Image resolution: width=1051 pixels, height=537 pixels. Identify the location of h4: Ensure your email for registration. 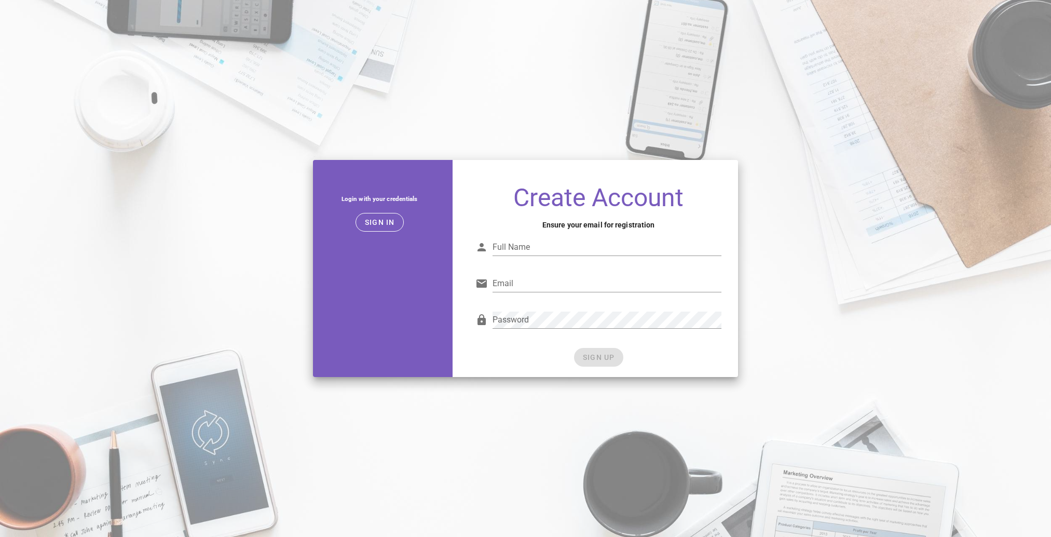
(598, 225).